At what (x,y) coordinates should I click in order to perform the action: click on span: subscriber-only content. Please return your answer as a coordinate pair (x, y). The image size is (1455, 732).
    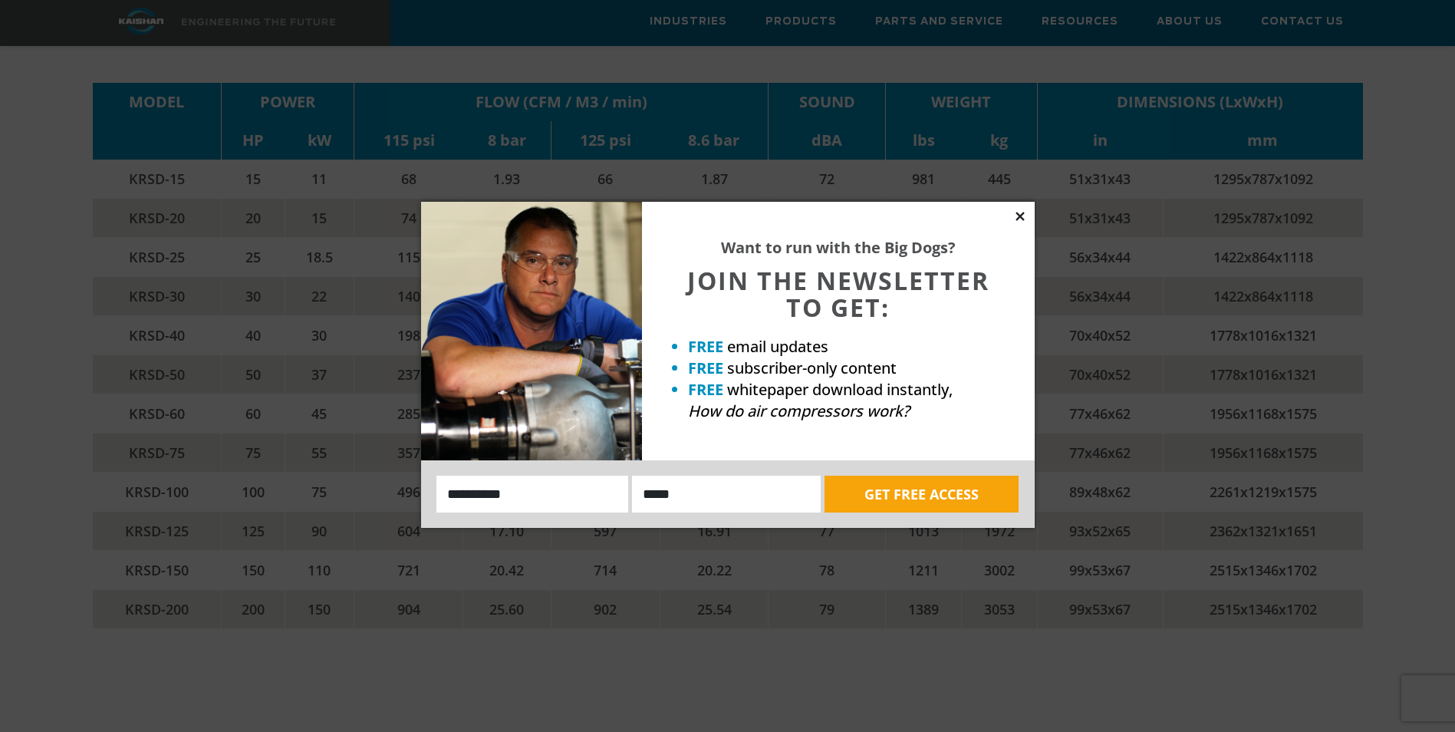
    Looking at the image, I should click on (811, 367).